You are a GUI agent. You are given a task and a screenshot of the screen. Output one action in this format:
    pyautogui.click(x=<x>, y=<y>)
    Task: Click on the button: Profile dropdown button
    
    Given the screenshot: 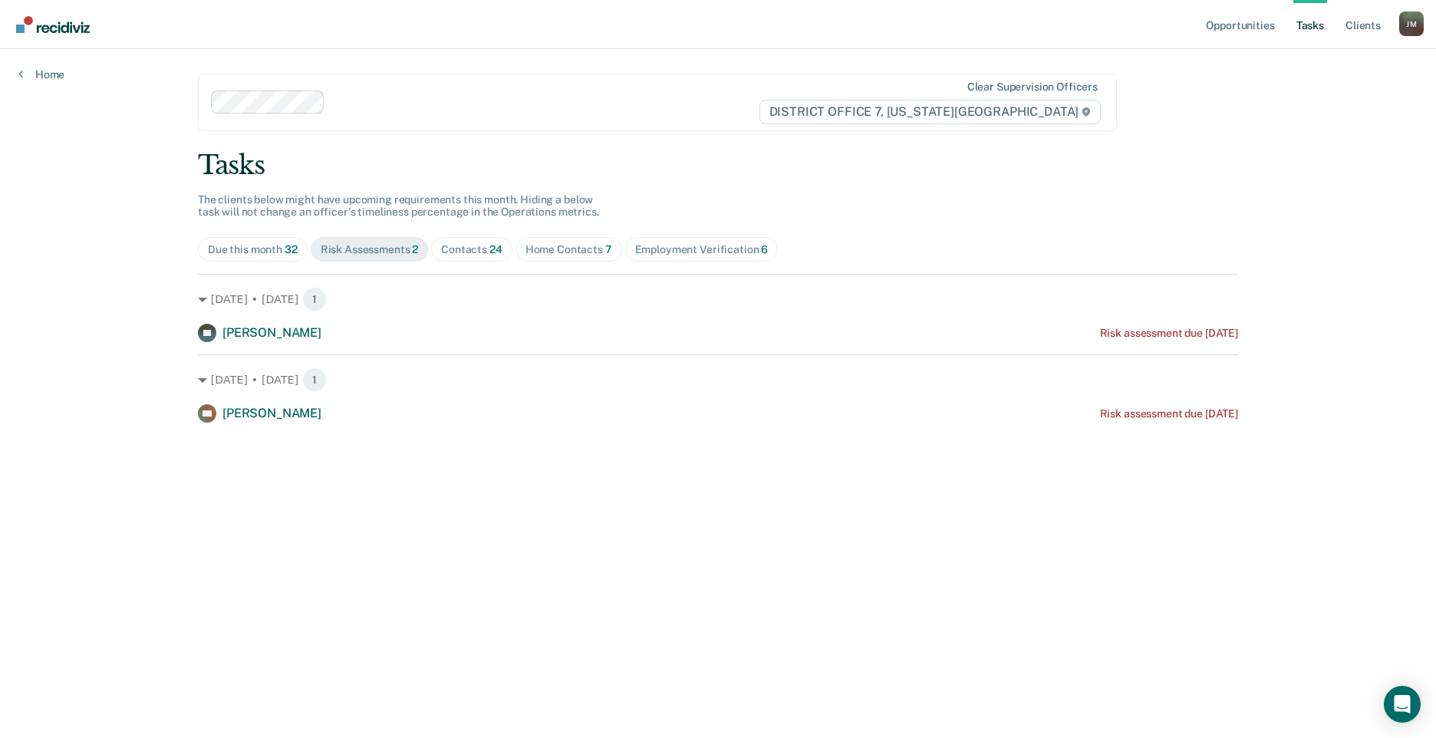 What is the action you would take?
    pyautogui.click(x=1411, y=24)
    